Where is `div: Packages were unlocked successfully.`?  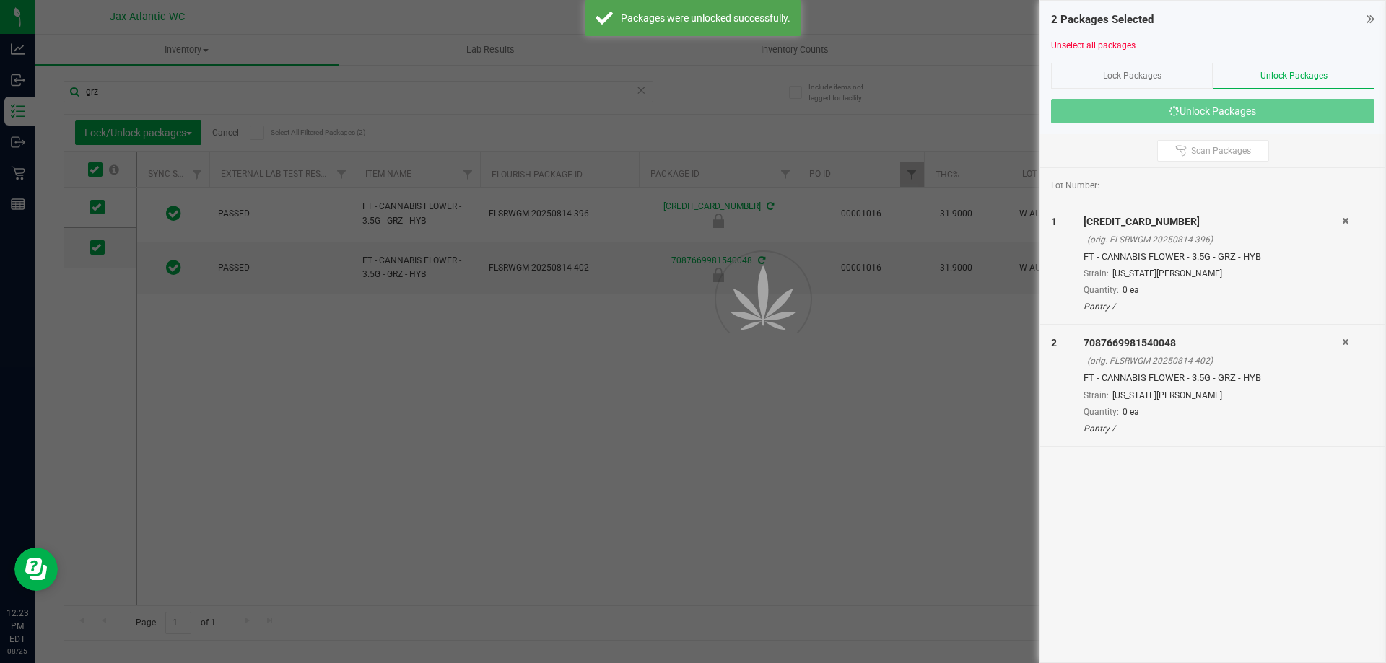 div: Packages were unlocked successfully. is located at coordinates (705, 18).